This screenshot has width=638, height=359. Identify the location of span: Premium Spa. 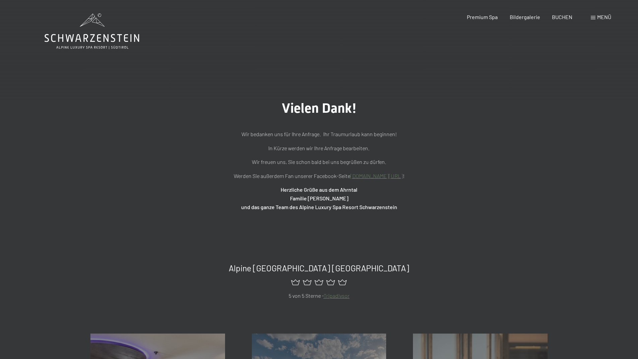
(482, 17).